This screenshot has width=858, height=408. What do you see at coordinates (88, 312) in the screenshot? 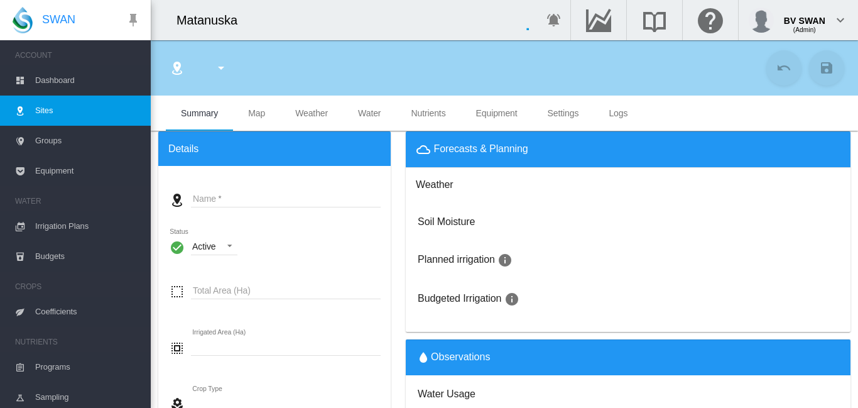
I see `span: Coefficients` at bounding box center [88, 312].